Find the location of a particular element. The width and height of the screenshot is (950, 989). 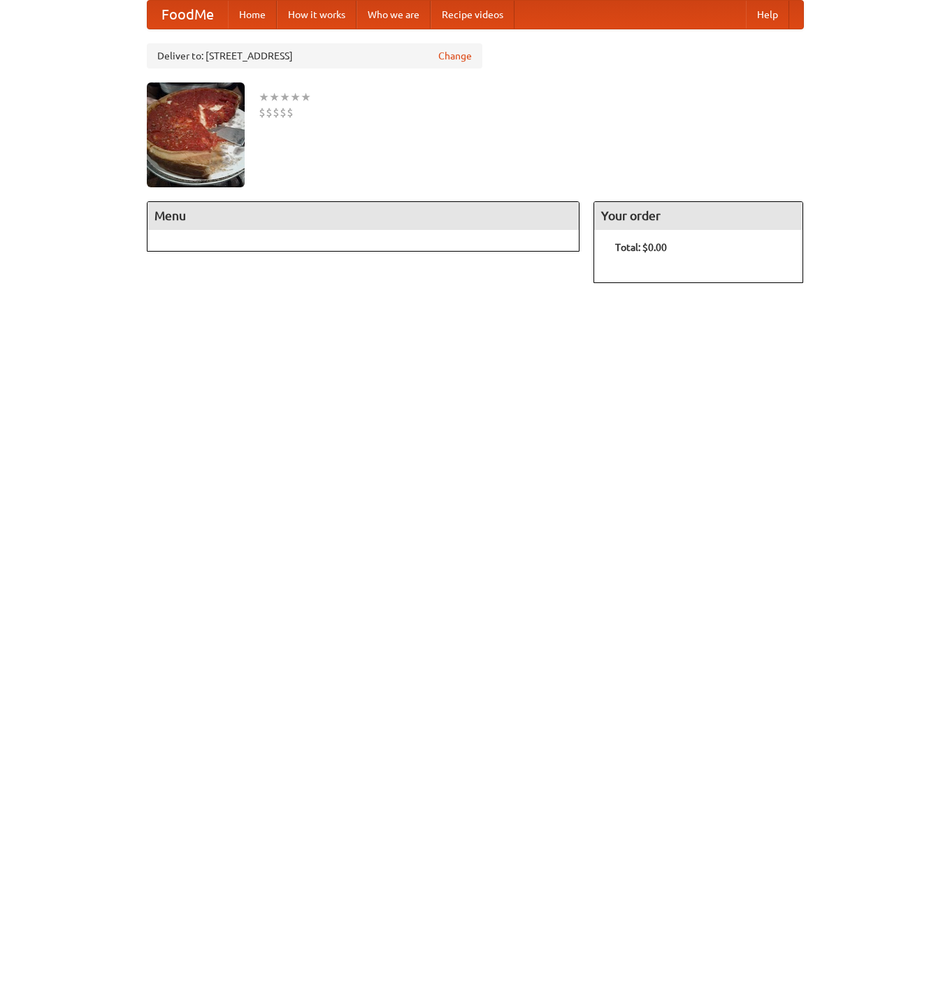

h4: Menu is located at coordinates (363, 216).